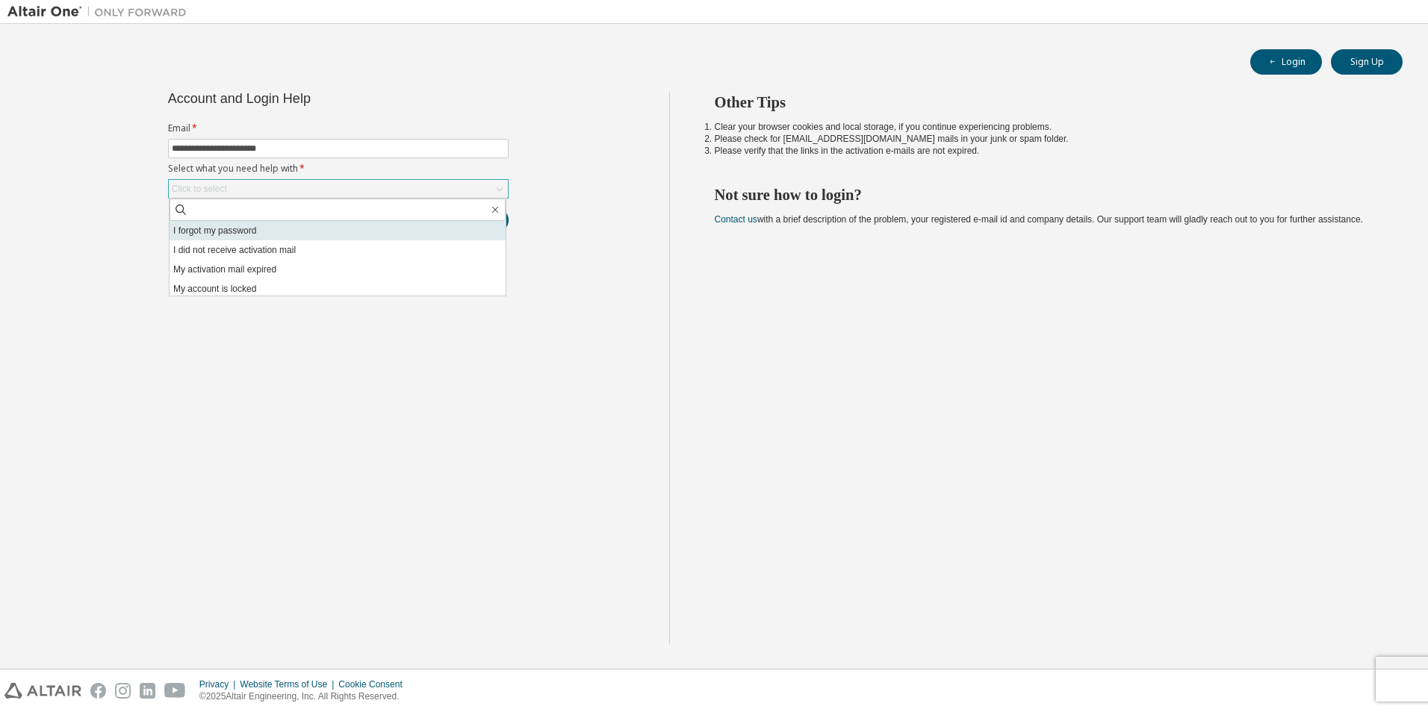  Describe the element at coordinates (1286, 62) in the screenshot. I see `button: Login` at that location.